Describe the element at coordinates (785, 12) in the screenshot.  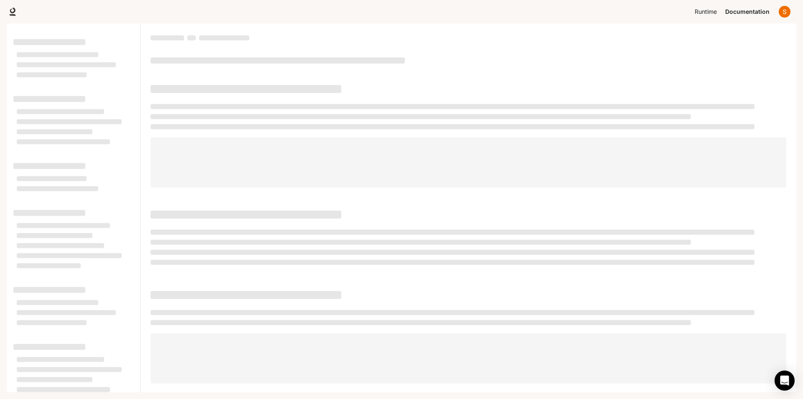
I see `button: User avatar` at that location.